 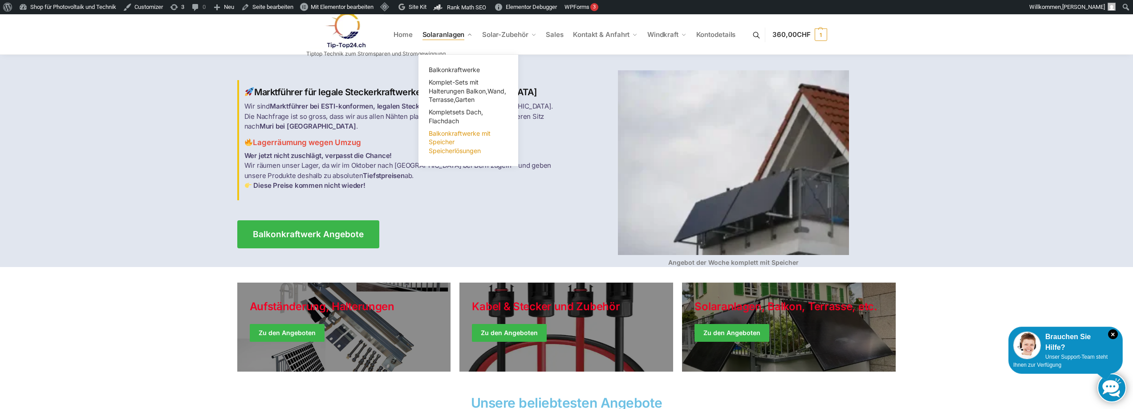 I want to click on img: Home 4, so click(x=733, y=162).